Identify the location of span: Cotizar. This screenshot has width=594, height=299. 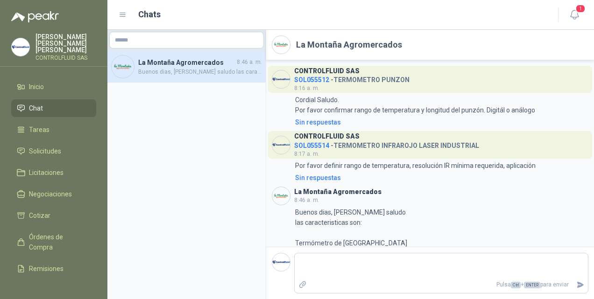
(40, 216).